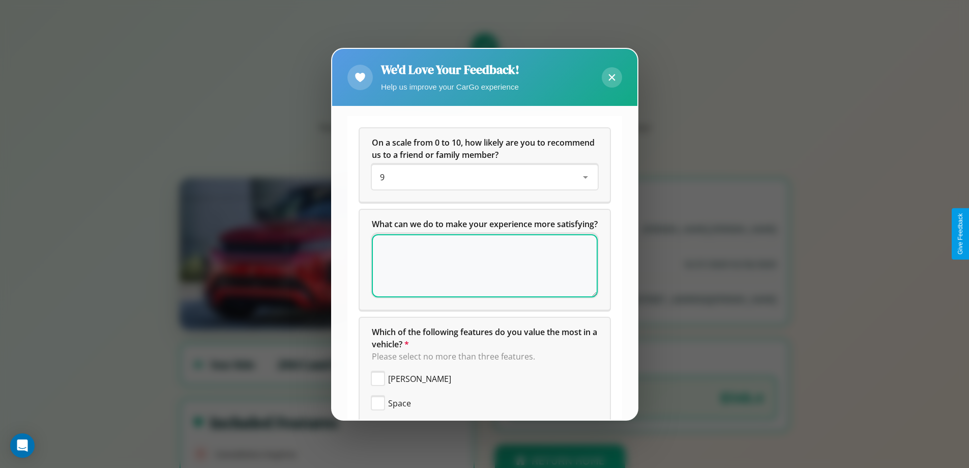 The height and width of the screenshot is (468, 969). What do you see at coordinates (485, 338) in the screenshot?
I see `span: Which of the following features do you value the most in a vehicle?` at bounding box center [485, 338].